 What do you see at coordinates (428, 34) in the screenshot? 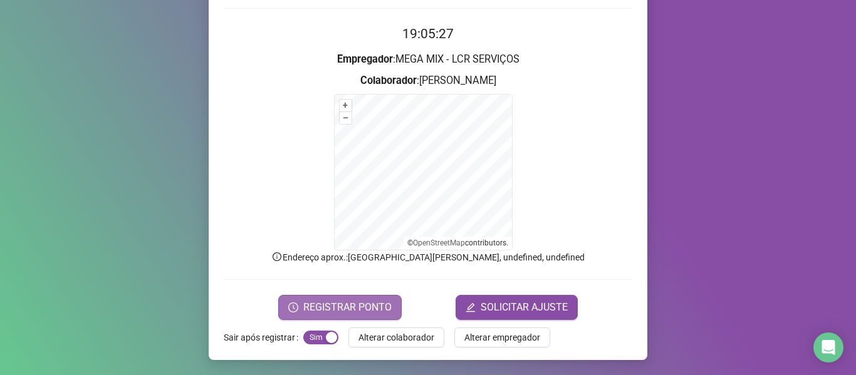
I see `time: 19:05:27` at bounding box center [428, 34].